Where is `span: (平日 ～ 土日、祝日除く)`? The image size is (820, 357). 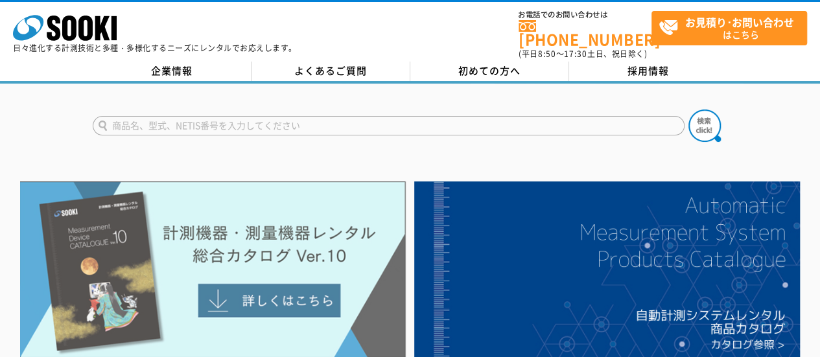
span: (平日 ～ 土日、祝日除く) is located at coordinates (583, 54).